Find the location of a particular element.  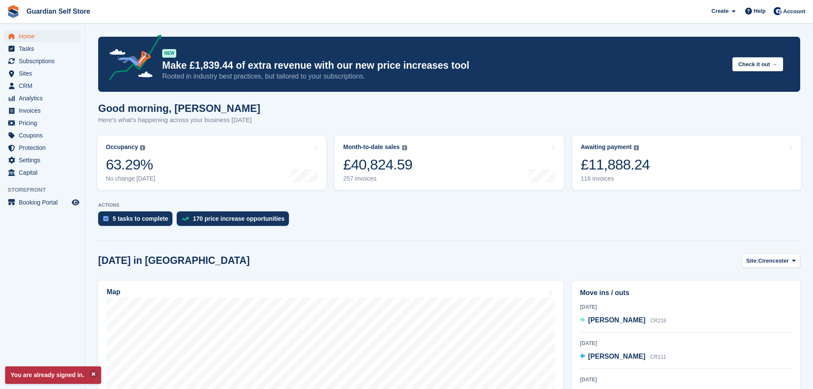

img: task-75834270c22a3079a89374b754ae025e5fb1db73e45f91037f5363f120a921f8.svg is located at coordinates (106, 218).